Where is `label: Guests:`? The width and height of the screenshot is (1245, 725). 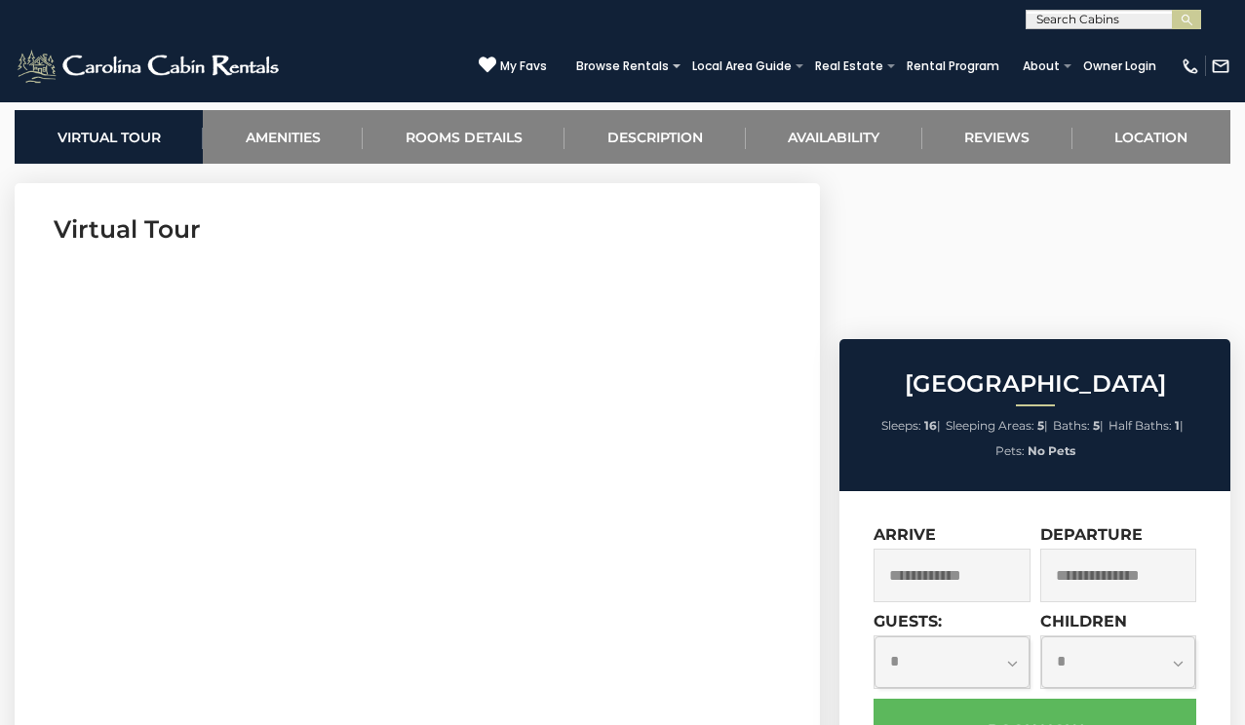
label: Guests: is located at coordinates (908, 621).